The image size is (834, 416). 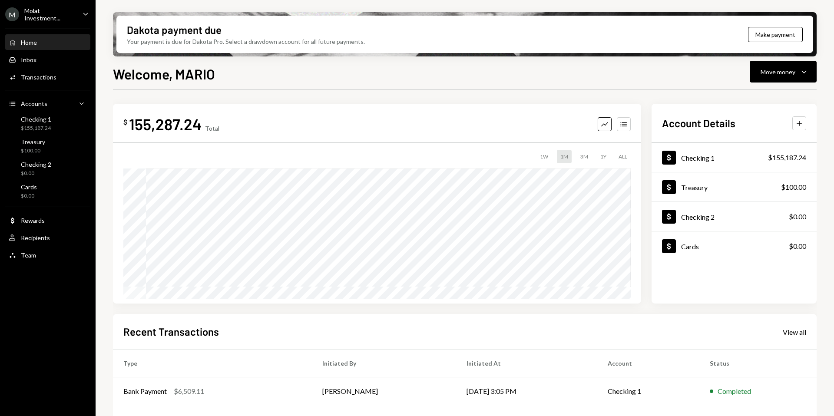 I want to click on a: Recipients, so click(x=48, y=238).